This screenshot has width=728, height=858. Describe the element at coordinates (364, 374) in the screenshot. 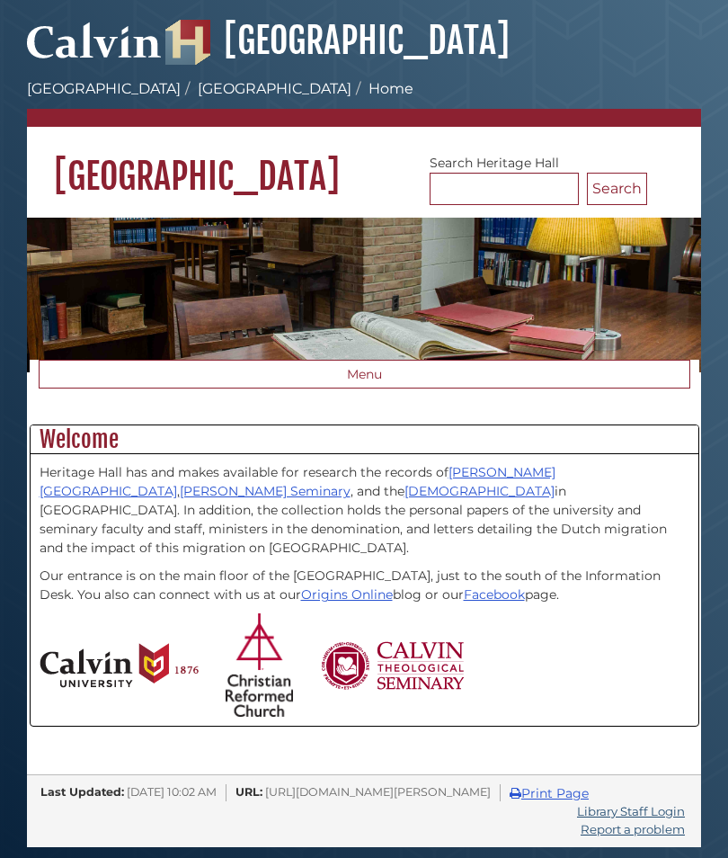

I see `button: Menu` at that location.